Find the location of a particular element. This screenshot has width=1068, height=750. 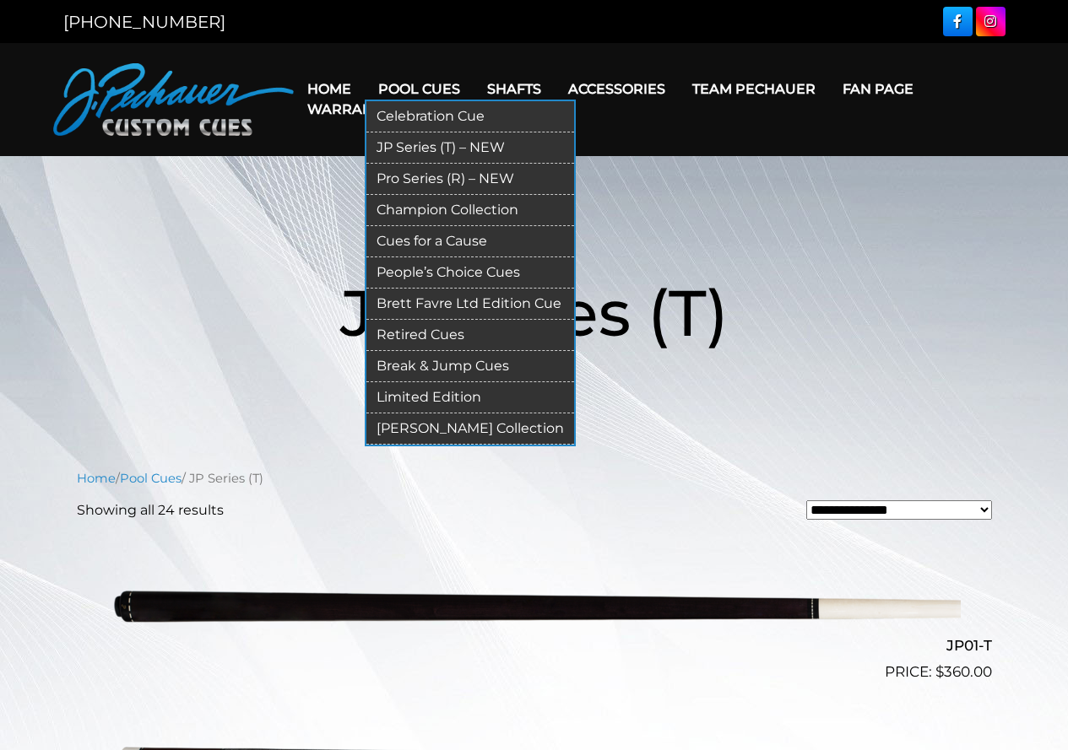

a: JP Series (T) – NEW is located at coordinates (470, 148).